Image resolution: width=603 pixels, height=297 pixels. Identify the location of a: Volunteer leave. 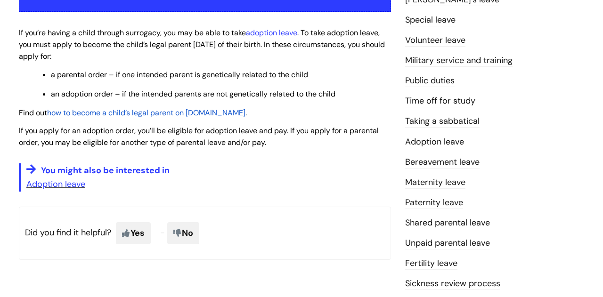
(435, 40).